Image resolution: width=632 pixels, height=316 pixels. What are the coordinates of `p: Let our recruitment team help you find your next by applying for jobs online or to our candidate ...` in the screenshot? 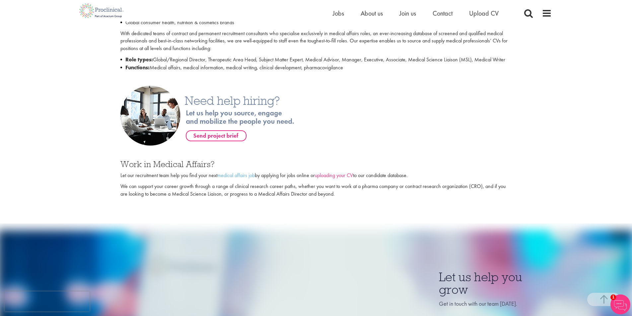 It's located at (316, 176).